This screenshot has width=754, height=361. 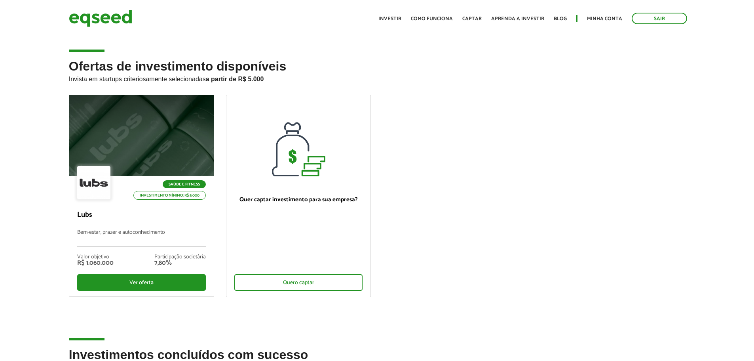 What do you see at coordinates (377, 77) in the screenshot?
I see `h2: Ofertas de investimento disponíveis` at bounding box center [377, 77].